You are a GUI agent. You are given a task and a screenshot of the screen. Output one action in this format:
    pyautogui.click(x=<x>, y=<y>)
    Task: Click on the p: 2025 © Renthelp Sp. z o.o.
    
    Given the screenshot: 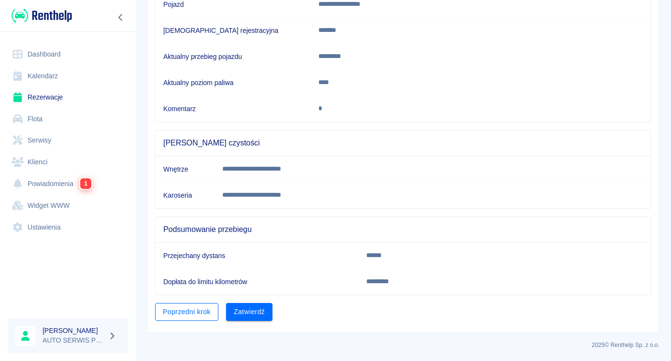 What is the action you would take?
    pyautogui.click(x=403, y=345)
    